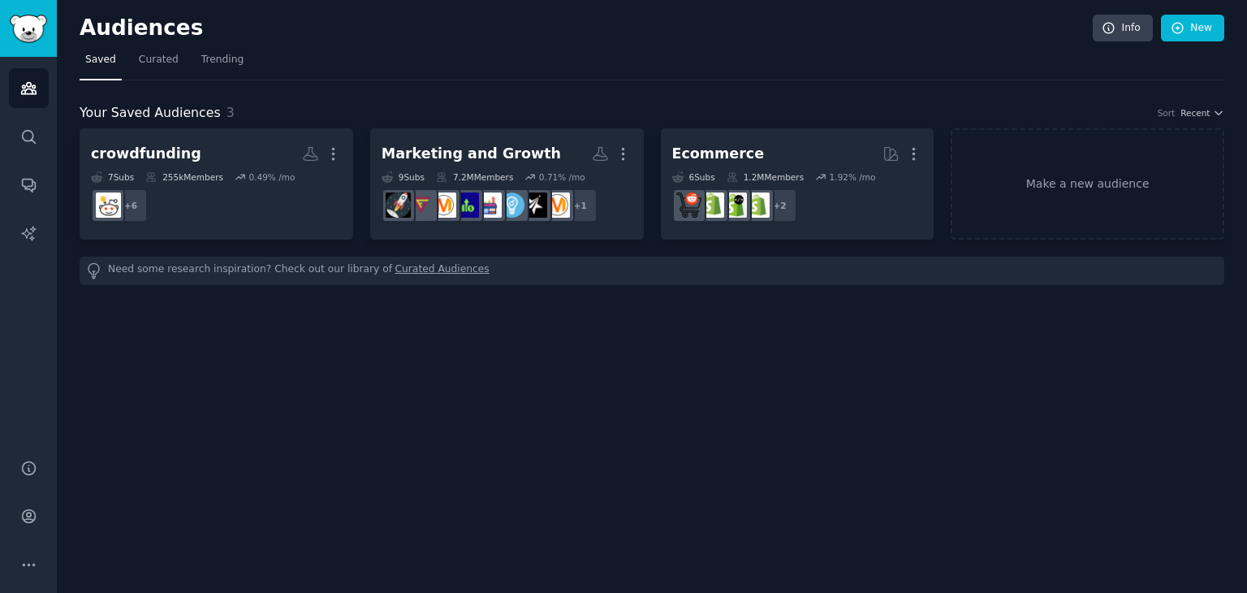 Image resolution: width=1247 pixels, height=593 pixels. I want to click on div: Marketing and Growth, so click(471, 153).